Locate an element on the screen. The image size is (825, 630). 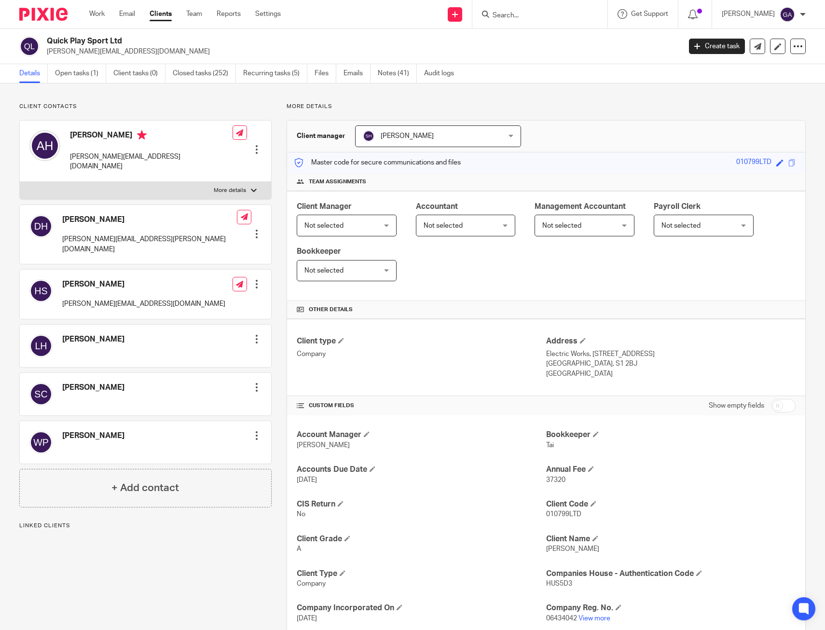
span: Management Accountant is located at coordinates (580, 206).